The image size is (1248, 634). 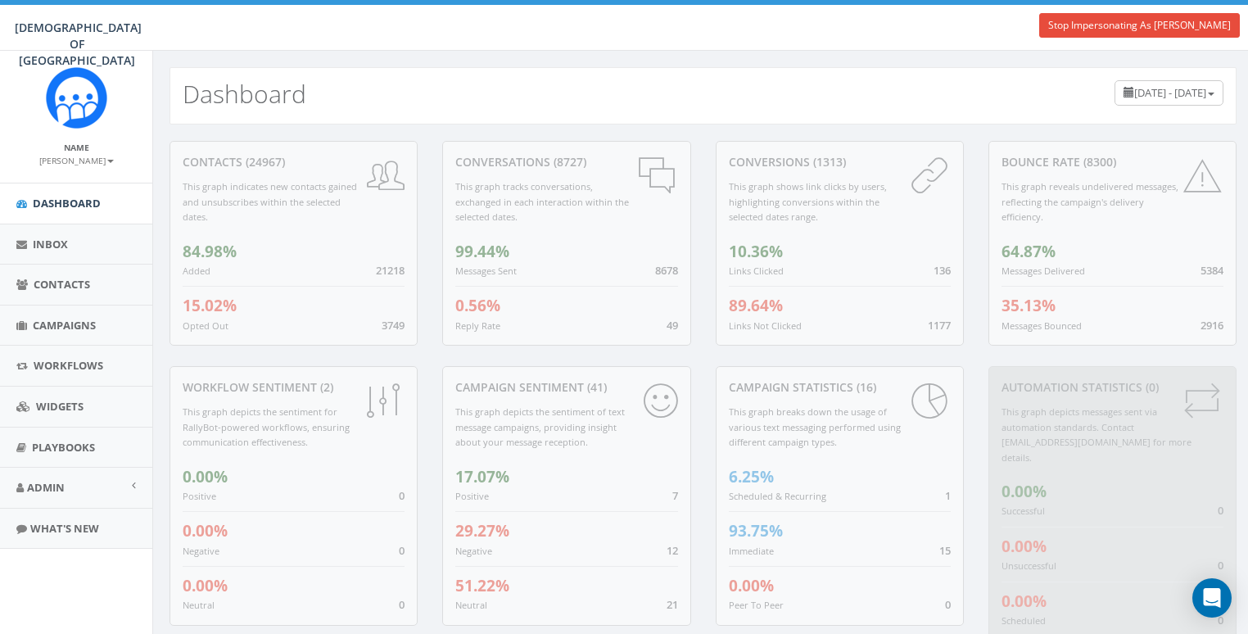 What do you see at coordinates (1112, 162) in the screenshot?
I see `div: Bounce Rate` at bounding box center [1112, 162].